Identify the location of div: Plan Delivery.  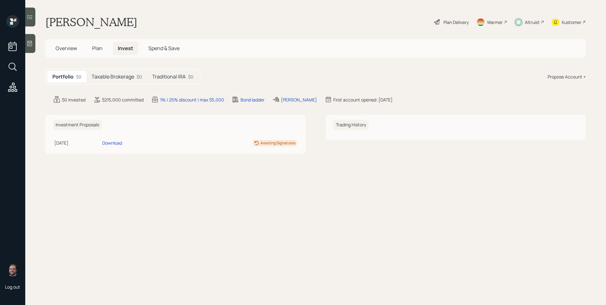
(456, 22).